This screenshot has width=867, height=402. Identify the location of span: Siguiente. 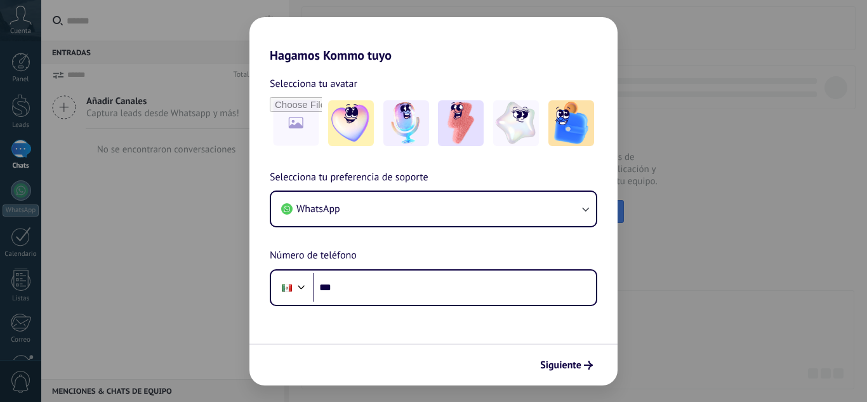
(560, 365).